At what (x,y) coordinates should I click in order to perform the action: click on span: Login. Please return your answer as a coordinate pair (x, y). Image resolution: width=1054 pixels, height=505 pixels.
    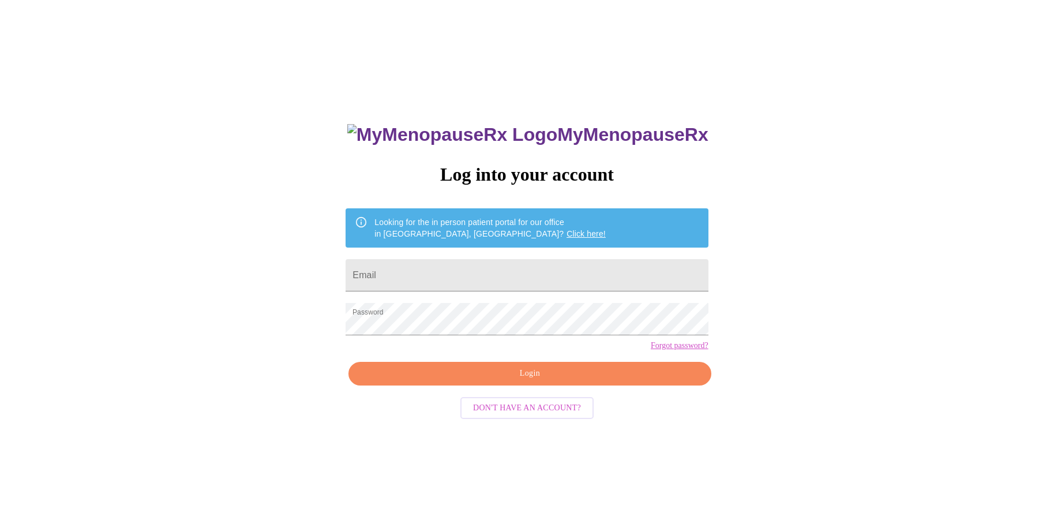
    Looking at the image, I should click on (530, 373).